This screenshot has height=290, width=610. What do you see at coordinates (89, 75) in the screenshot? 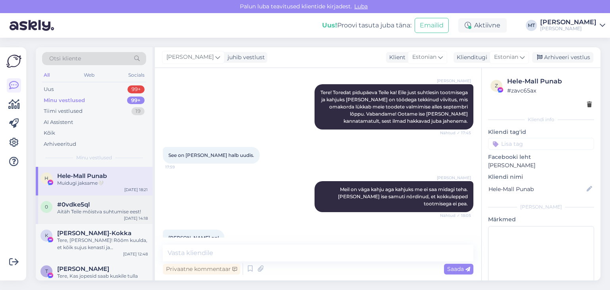
I see `div: Web` at bounding box center [89, 75].